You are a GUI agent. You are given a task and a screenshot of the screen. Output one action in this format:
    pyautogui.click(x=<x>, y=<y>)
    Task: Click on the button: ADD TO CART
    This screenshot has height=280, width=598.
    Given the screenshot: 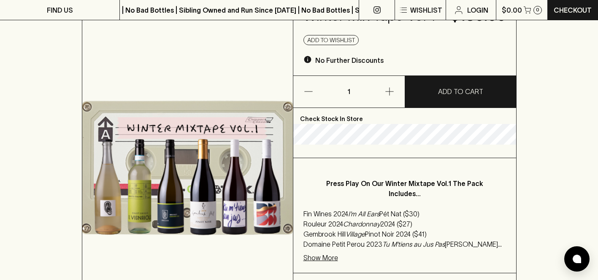 What is the action you would take?
    pyautogui.click(x=461, y=92)
    